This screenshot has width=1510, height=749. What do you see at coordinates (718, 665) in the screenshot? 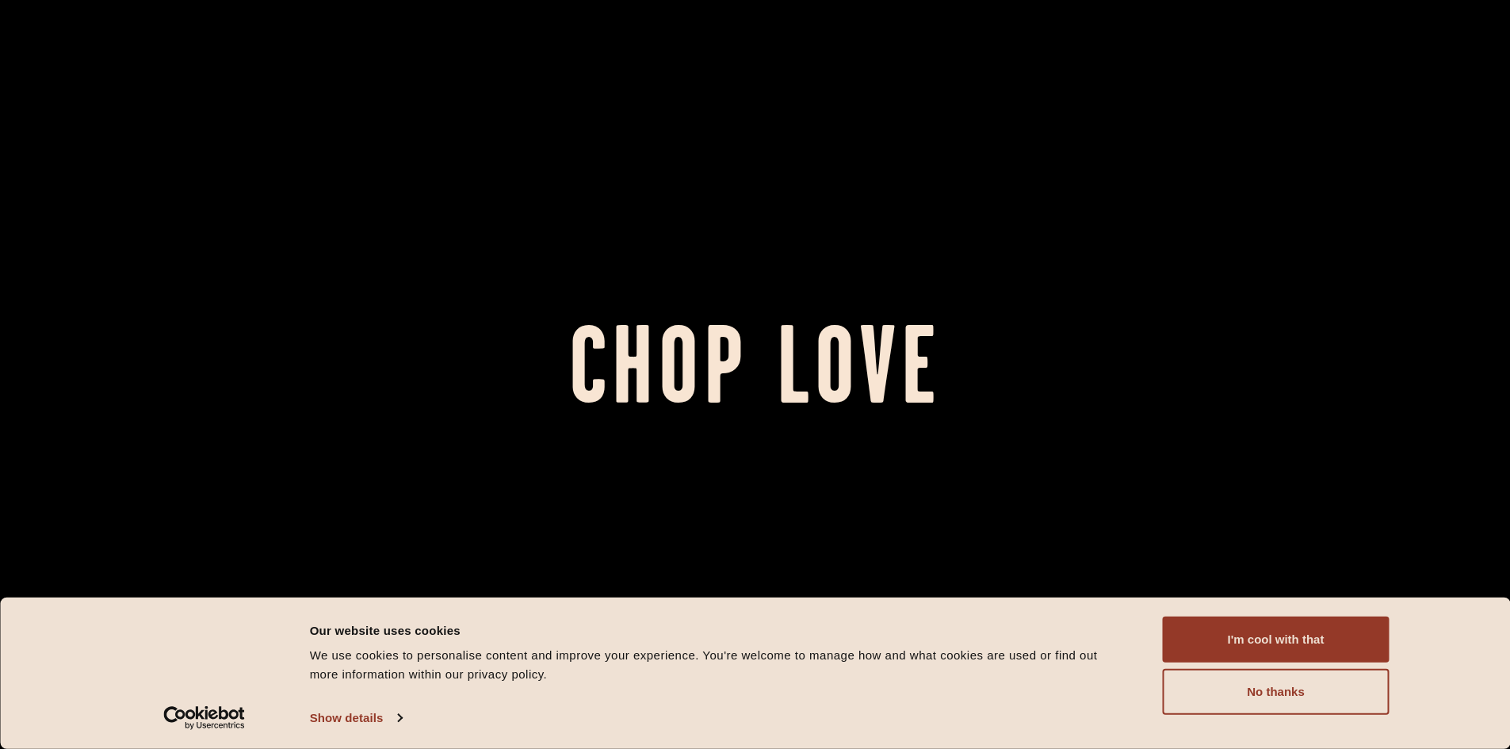
I see `div: We use cookies to personalise content and improve your experience. You're welcome to manage how a...` at bounding box center [718, 665].